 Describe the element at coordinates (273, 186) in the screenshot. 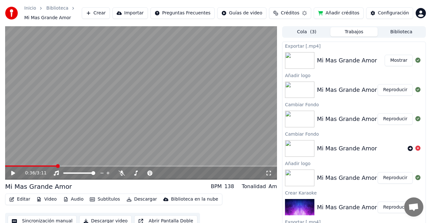

I see `div: Am` at that location.